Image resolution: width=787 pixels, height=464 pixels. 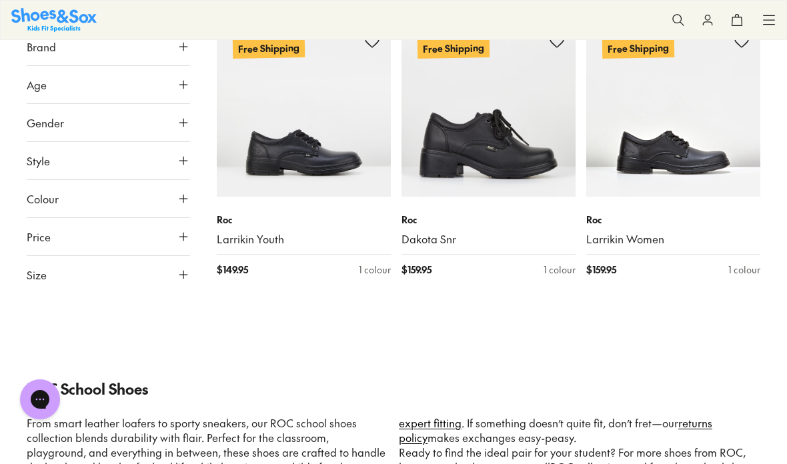 I want to click on button: Colour, so click(x=108, y=198).